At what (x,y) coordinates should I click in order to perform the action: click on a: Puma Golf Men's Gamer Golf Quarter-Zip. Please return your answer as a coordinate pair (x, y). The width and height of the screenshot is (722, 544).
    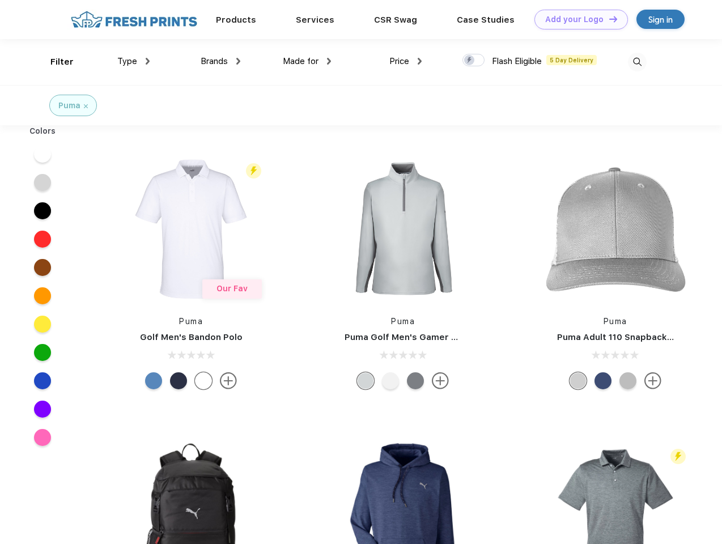
    Looking at the image, I should click on (434, 337).